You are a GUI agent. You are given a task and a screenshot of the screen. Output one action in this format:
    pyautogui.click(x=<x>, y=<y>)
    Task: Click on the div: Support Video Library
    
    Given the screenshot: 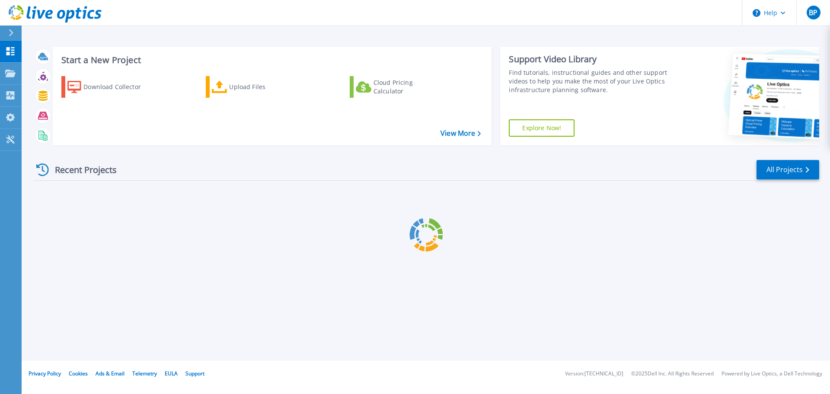 What is the action you would take?
    pyautogui.click(x=590, y=59)
    